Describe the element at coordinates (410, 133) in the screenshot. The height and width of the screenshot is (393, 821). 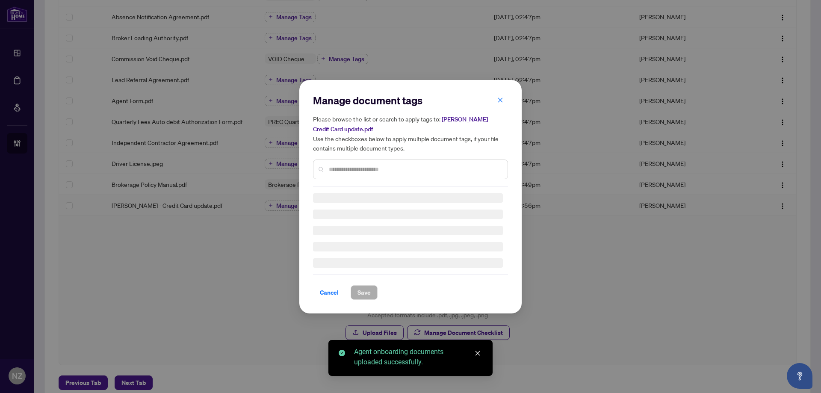
I see `h5: Please browse the list or search to apply tags to: Use the checkboxes below to apply multiple doc...` at that location.